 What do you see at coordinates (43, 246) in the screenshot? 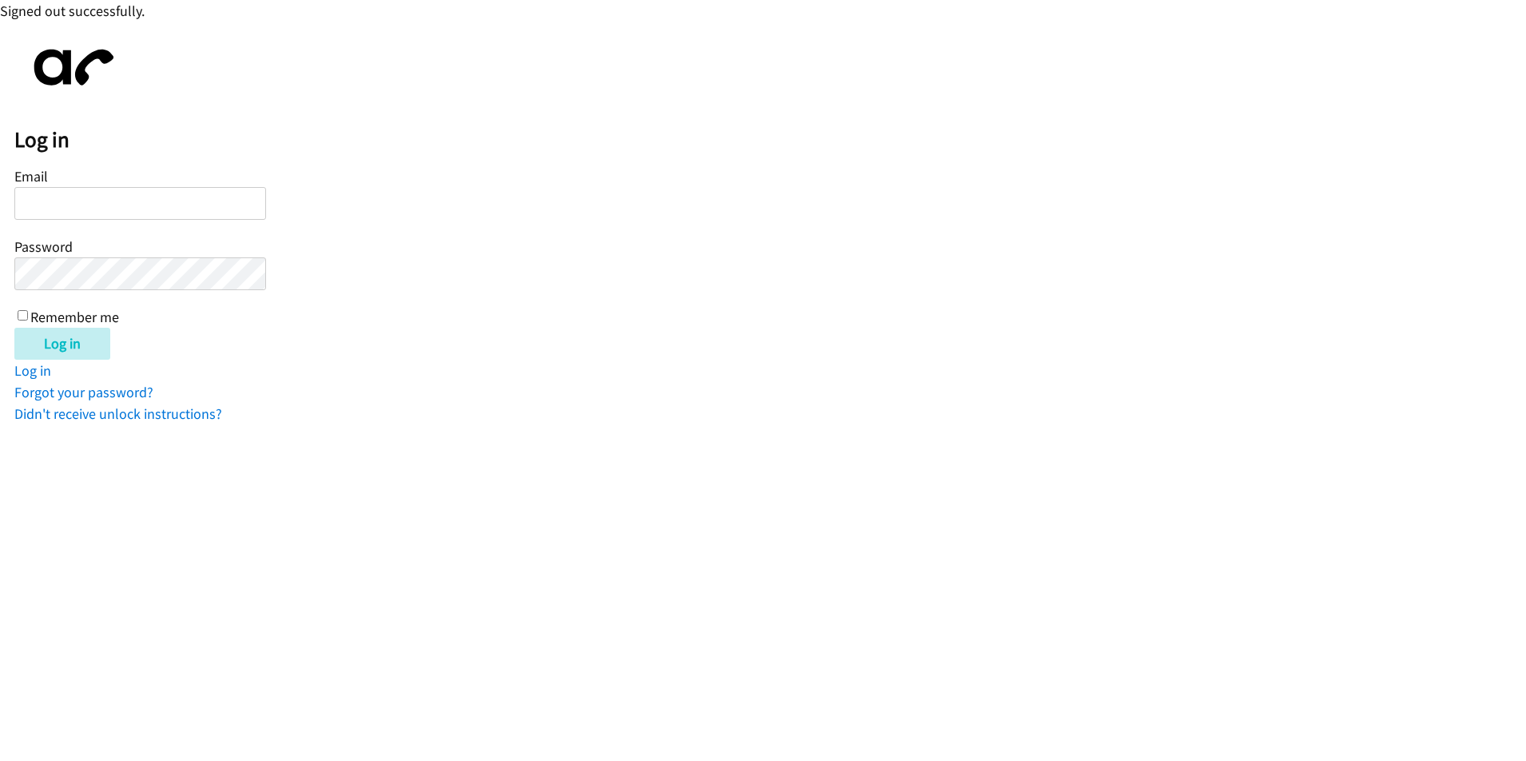
I see `label: Password` at bounding box center [43, 246].